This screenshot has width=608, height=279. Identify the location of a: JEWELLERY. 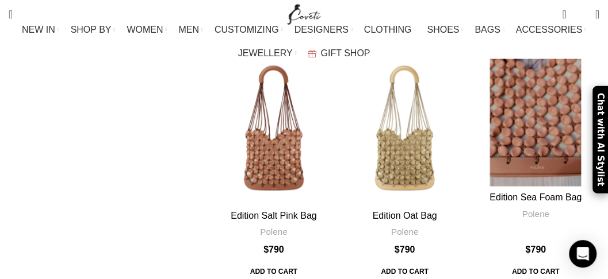
(267, 53).